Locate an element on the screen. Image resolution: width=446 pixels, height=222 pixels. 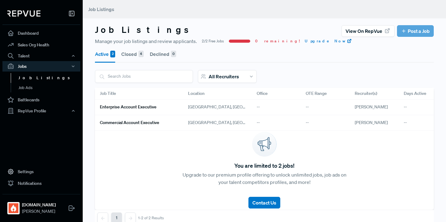
a: Job Listings is located at coordinates (50, 78).